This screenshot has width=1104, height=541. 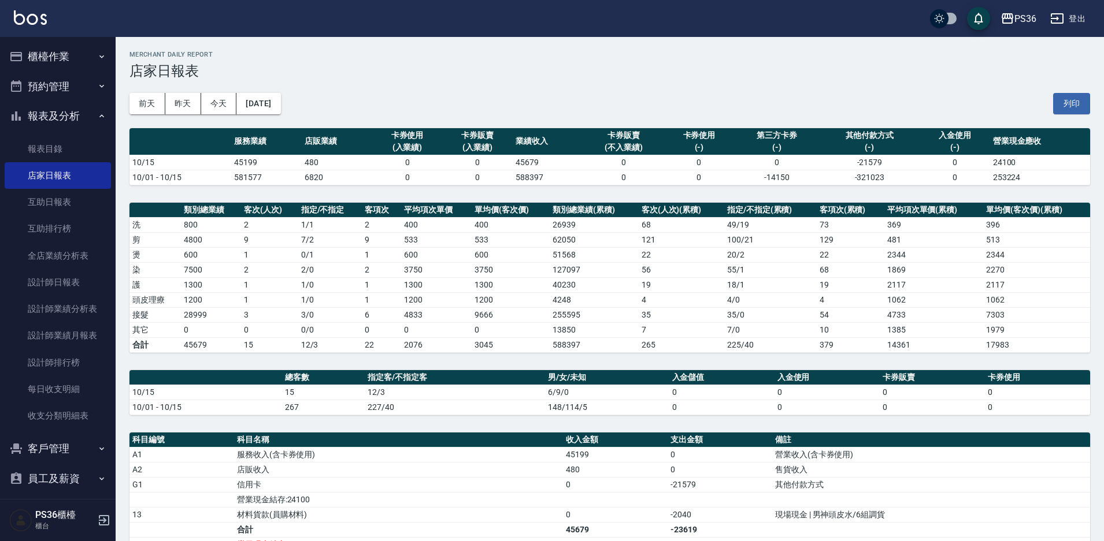 I want to click on td: 2344, so click(x=934, y=255).